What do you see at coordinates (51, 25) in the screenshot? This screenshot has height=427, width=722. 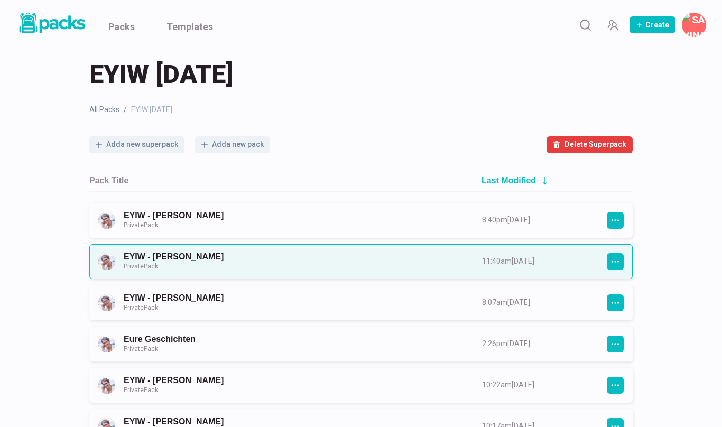 I see `a: Packs logo` at bounding box center [51, 25].